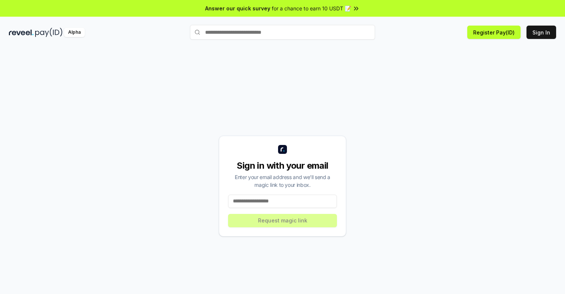 The image size is (565, 294). What do you see at coordinates (311, 8) in the screenshot?
I see `span: for a chance to earn 10 USDT 📝` at bounding box center [311, 8].